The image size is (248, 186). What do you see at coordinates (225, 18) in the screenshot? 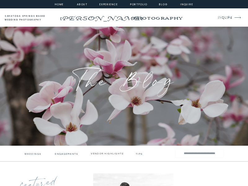
I see `p: INQUIRE` at bounding box center [225, 18].